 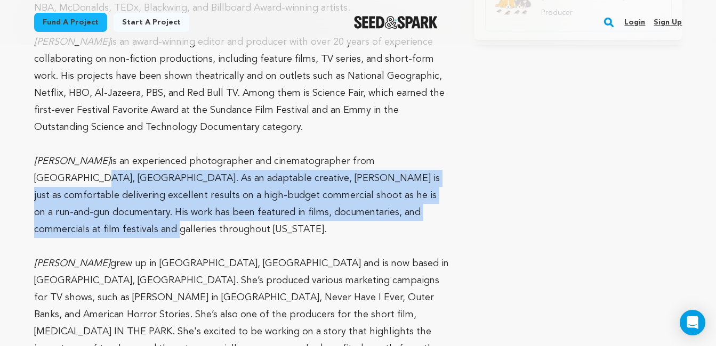 I want to click on a: Fund a project, so click(x=70, y=22).